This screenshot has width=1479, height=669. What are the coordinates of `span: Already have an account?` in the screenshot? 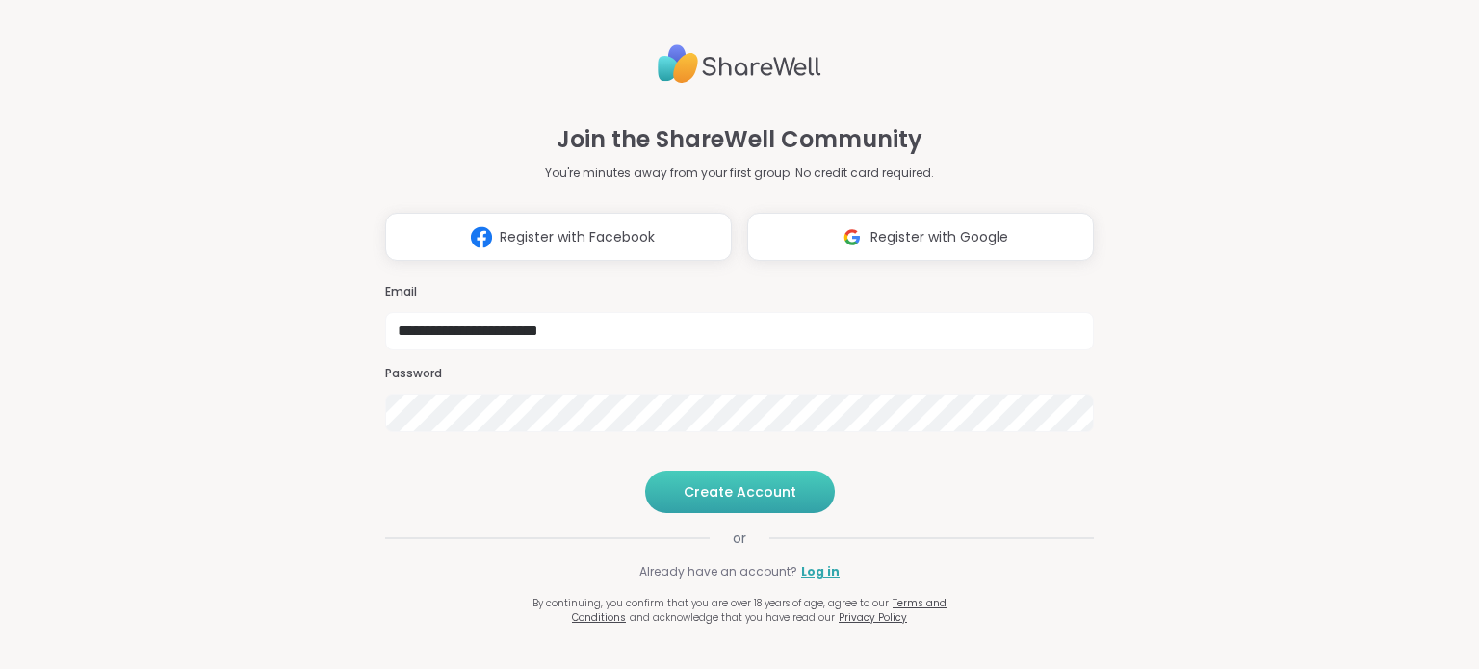 It's located at (718, 572).